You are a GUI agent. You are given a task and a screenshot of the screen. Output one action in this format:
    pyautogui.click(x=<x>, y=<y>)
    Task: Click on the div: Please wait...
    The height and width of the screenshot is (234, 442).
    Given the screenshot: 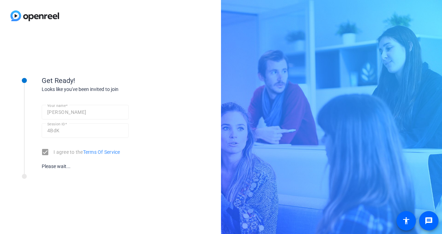 What is the action you would take?
    pyautogui.click(x=85, y=167)
    